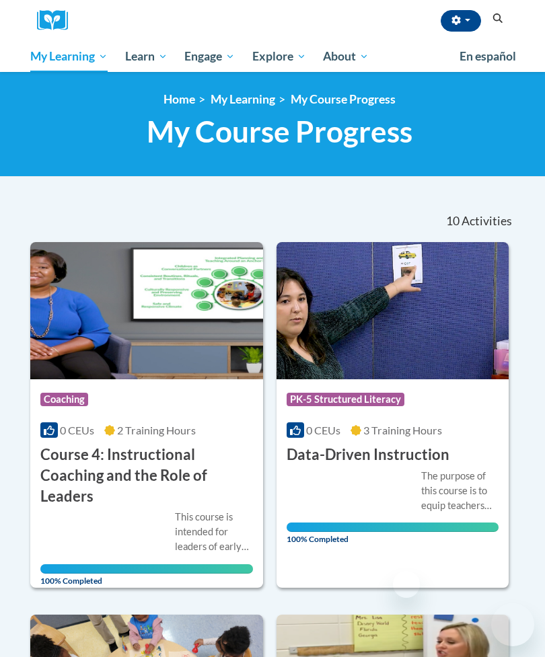 This screenshot has width=545, height=657. Describe the element at coordinates (179, 99) in the screenshot. I see `a: Home` at that location.